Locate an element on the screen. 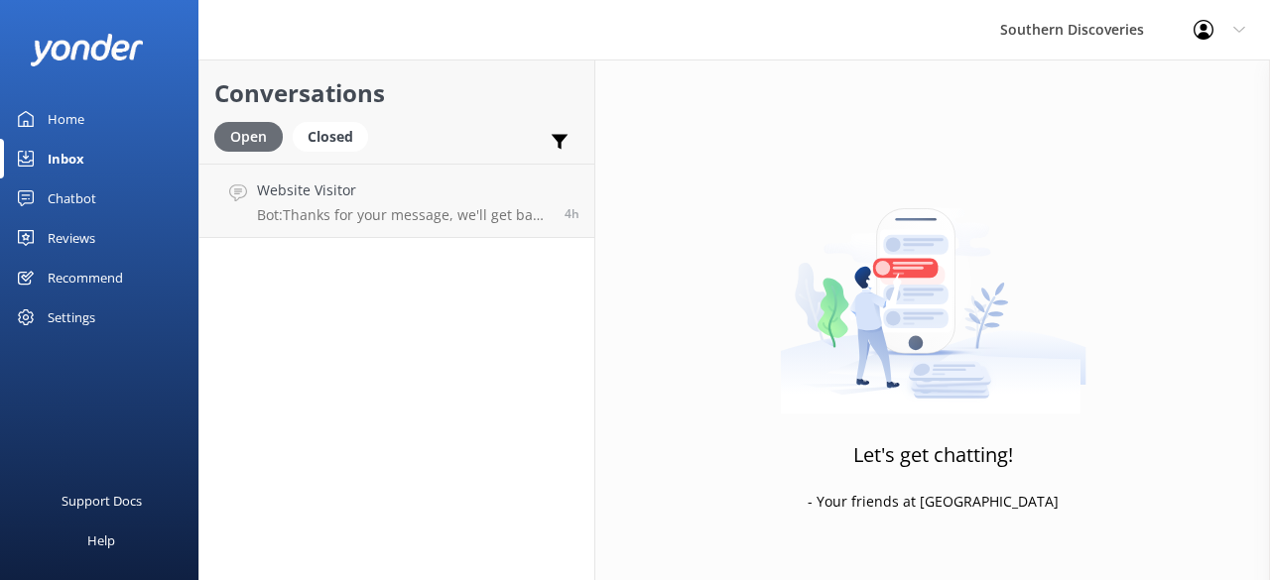 This screenshot has height=580, width=1270. div: Open is located at coordinates (248, 137).